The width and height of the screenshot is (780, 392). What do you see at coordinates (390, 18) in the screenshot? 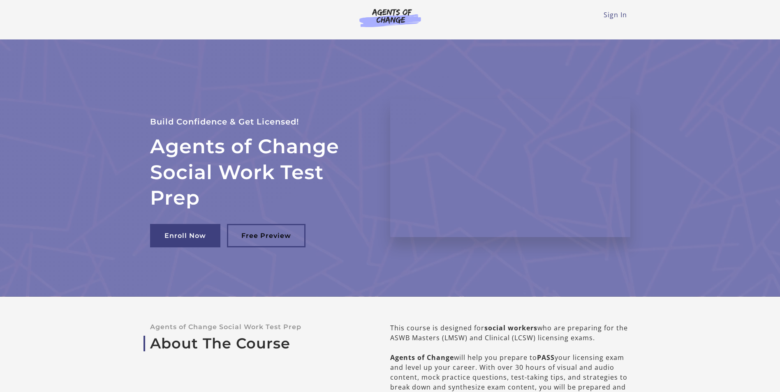
I see `img: Agents of Change Logo` at bounding box center [390, 18].